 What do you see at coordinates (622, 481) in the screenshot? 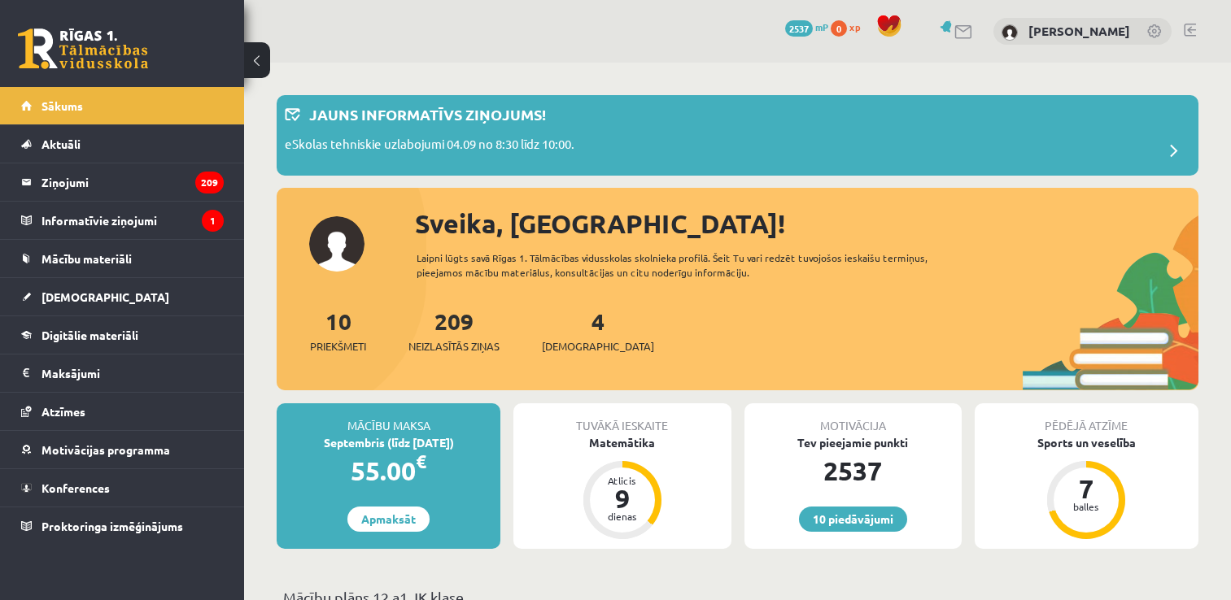
I see `div: Atlicis` at bounding box center [622, 481].